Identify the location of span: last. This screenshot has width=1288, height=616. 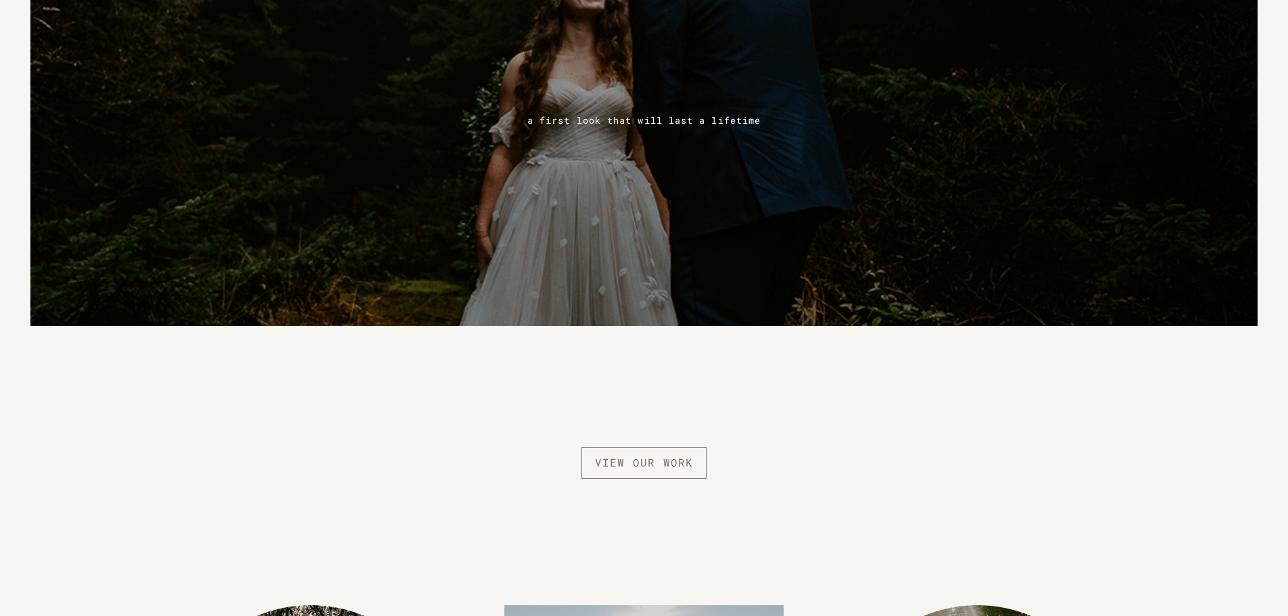
(681, 120).